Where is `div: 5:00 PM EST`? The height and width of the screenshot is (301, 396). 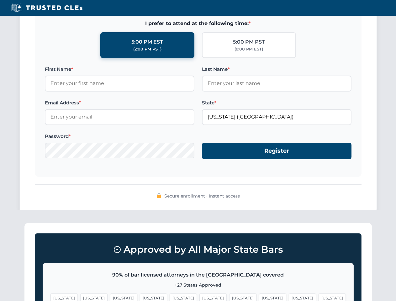 div: 5:00 PM EST is located at coordinates (147, 42).